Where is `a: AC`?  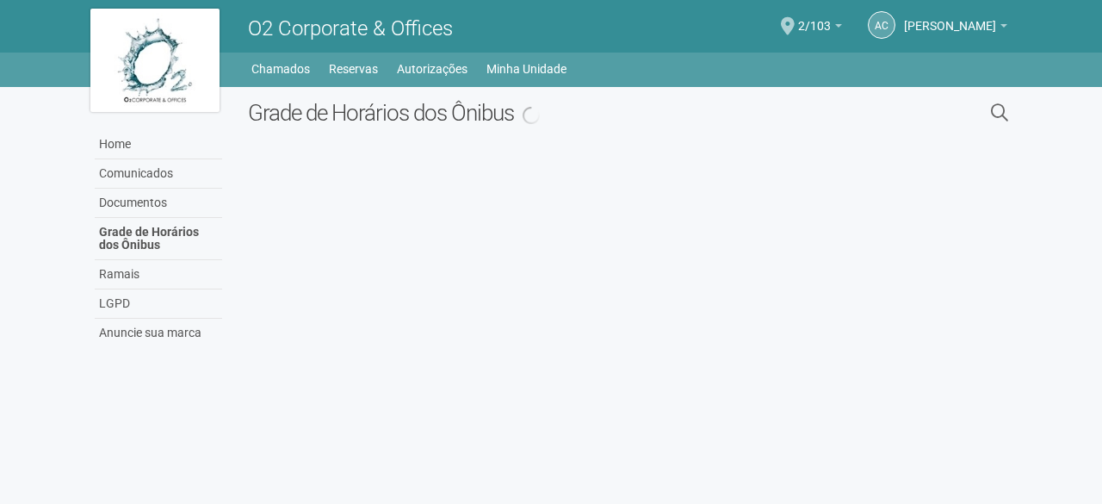 a: AC is located at coordinates (882, 25).